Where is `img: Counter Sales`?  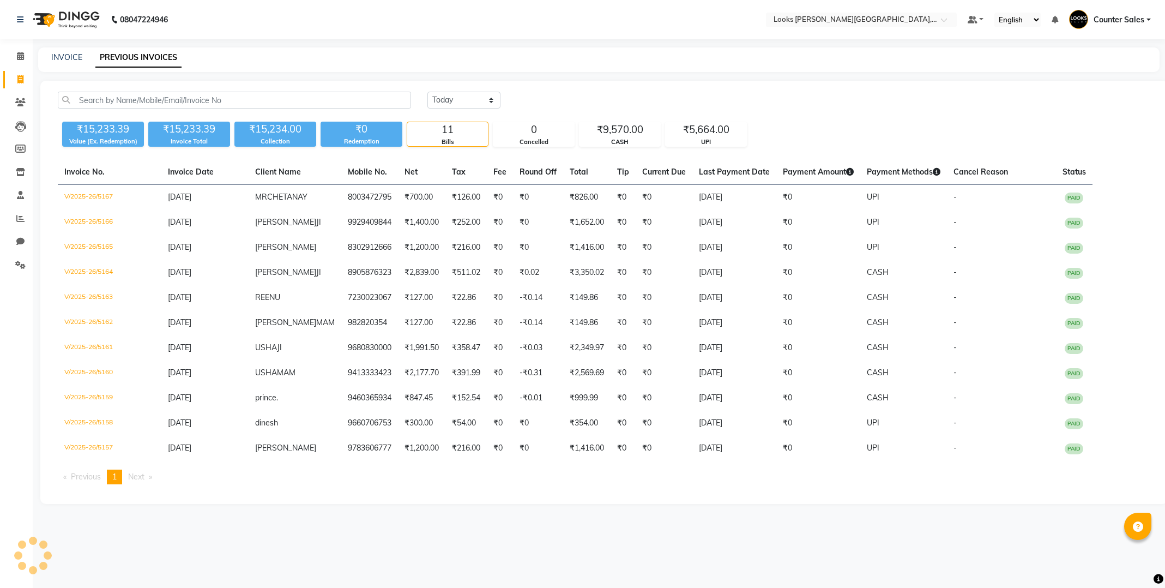 img: Counter Sales is located at coordinates (1078, 19).